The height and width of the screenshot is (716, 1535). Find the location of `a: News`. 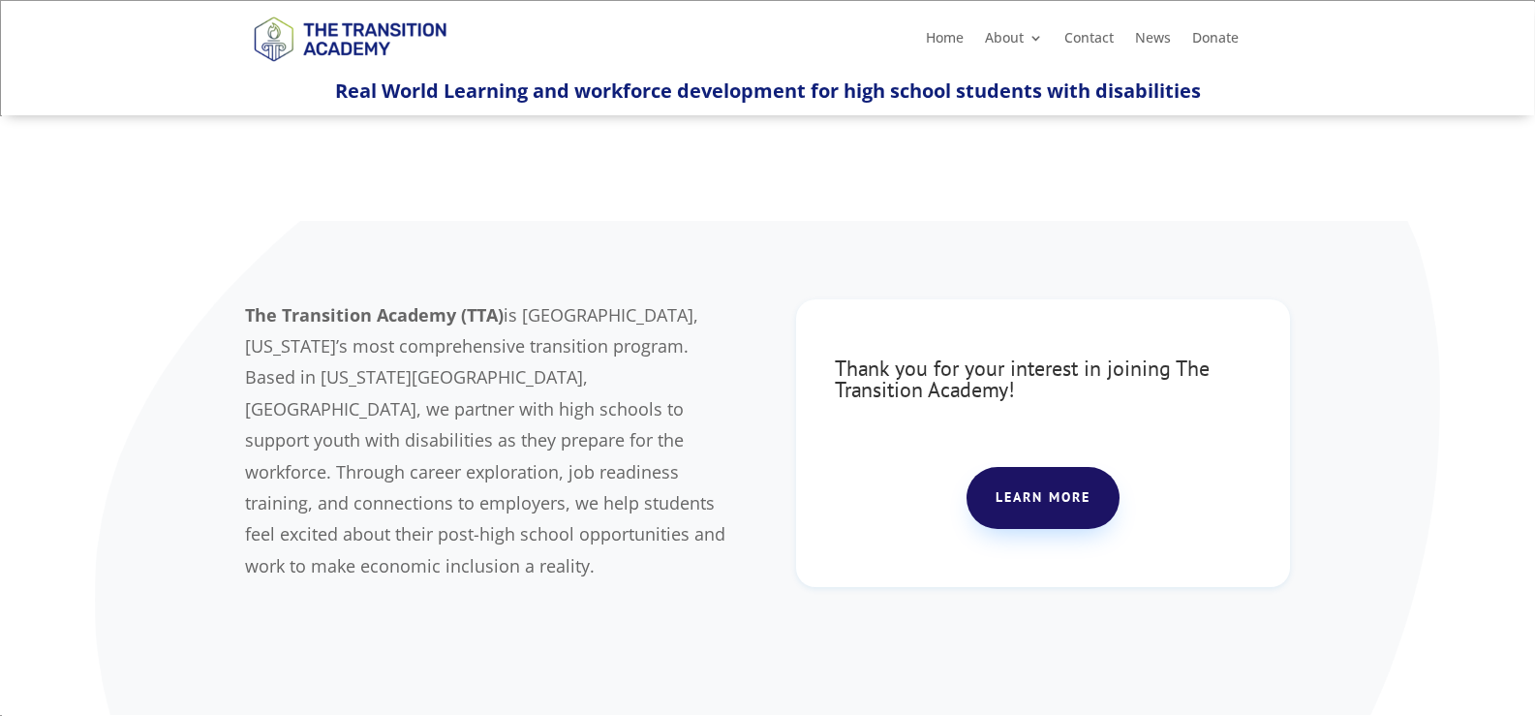

a: News is located at coordinates (1152, 42).